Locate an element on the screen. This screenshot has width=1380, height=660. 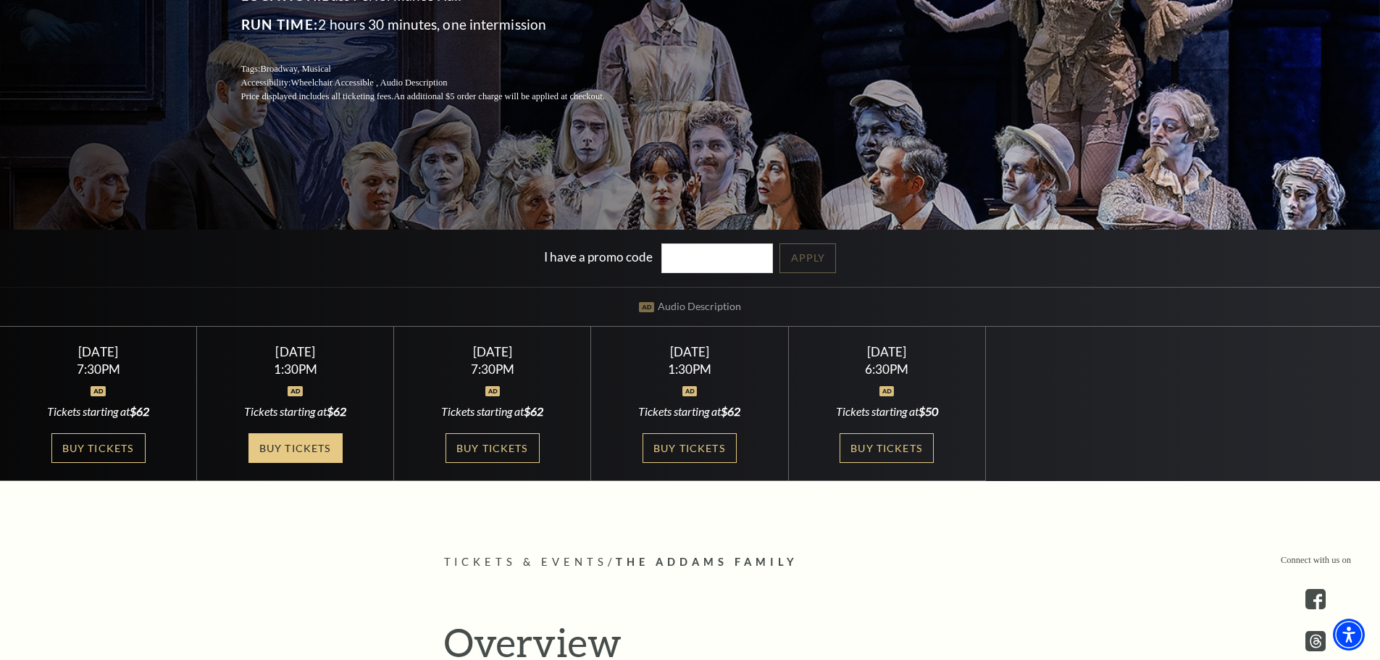
label: I have a promo code is located at coordinates (598, 256).